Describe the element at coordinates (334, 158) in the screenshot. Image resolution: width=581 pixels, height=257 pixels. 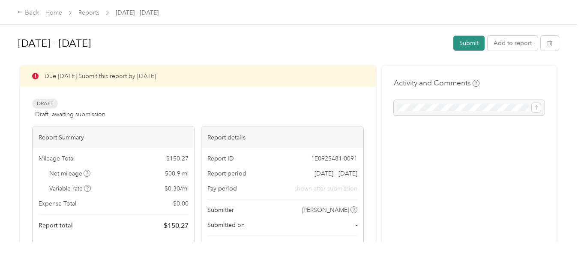
I see `span: 1E0925481-0091` at that location.